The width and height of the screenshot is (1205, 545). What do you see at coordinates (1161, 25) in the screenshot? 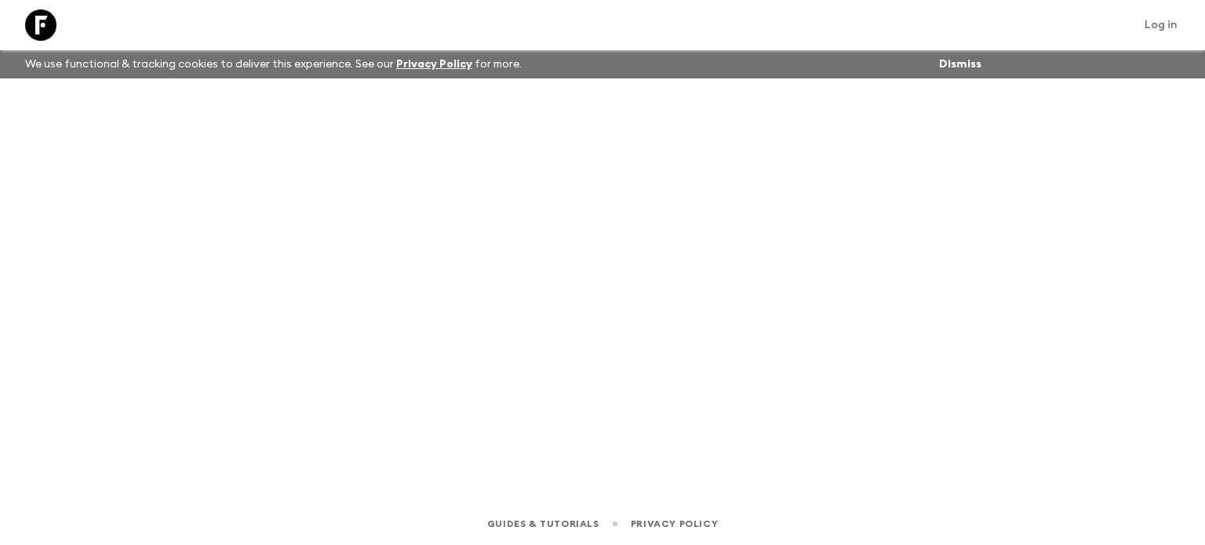
I see `a: Log in` at bounding box center [1161, 25].